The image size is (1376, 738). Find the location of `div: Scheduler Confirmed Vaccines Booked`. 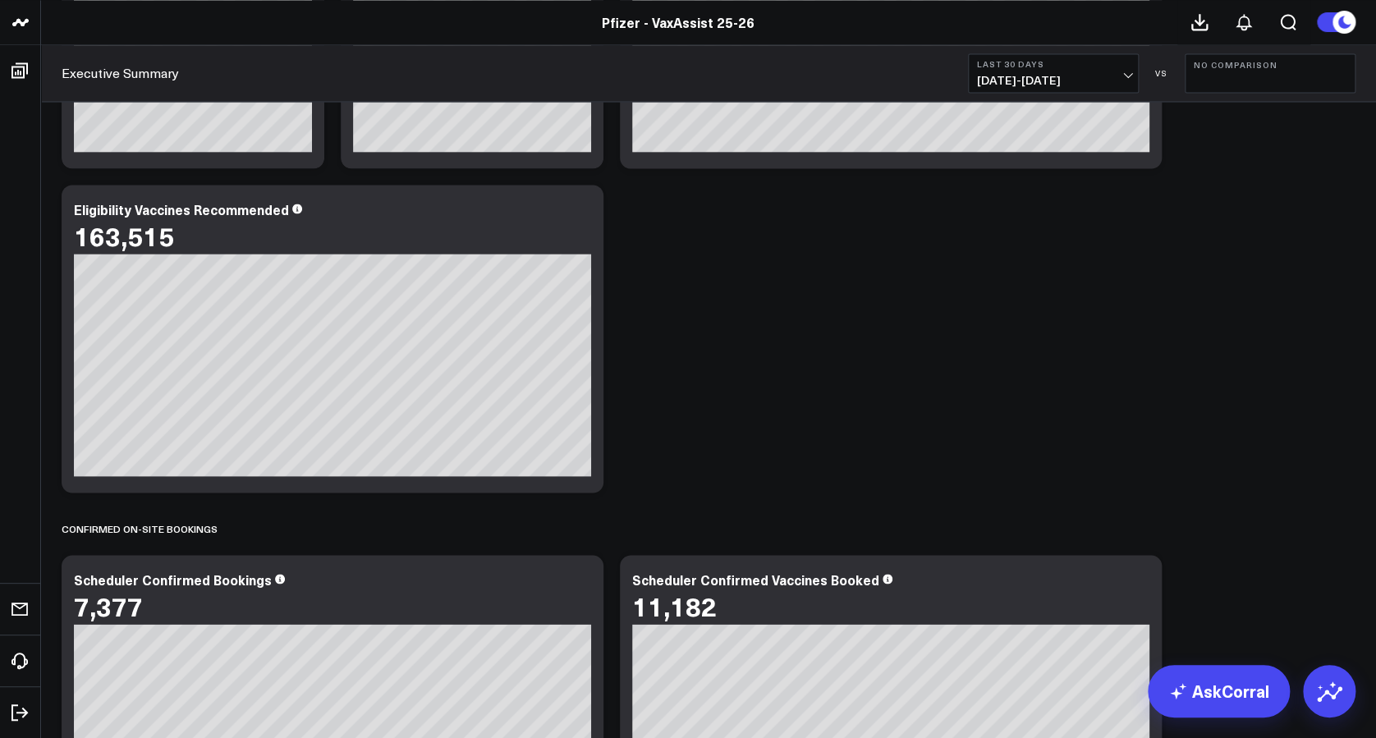

div: Scheduler Confirmed Vaccines Booked is located at coordinates (755, 579).